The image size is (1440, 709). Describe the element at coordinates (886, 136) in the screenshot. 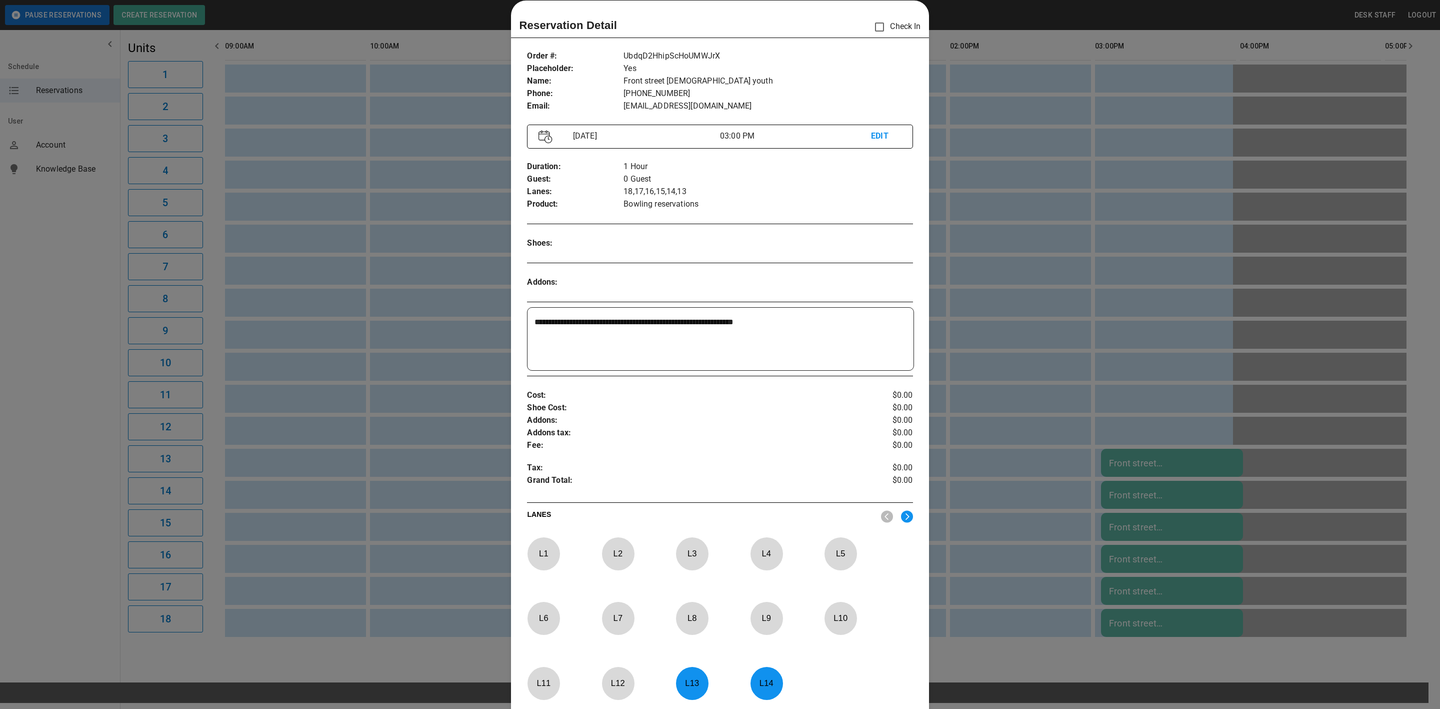

I see `p: EDIT` at that location.